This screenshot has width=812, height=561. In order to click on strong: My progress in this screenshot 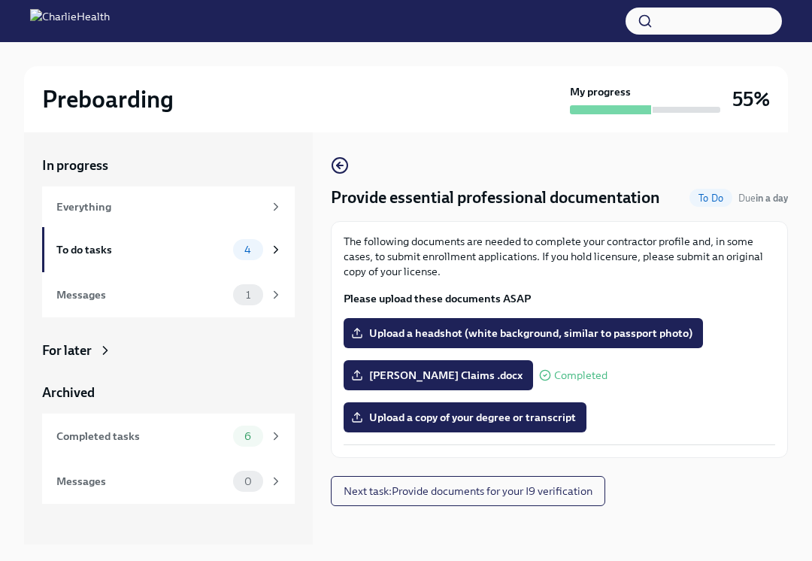, I will do `click(600, 92)`.